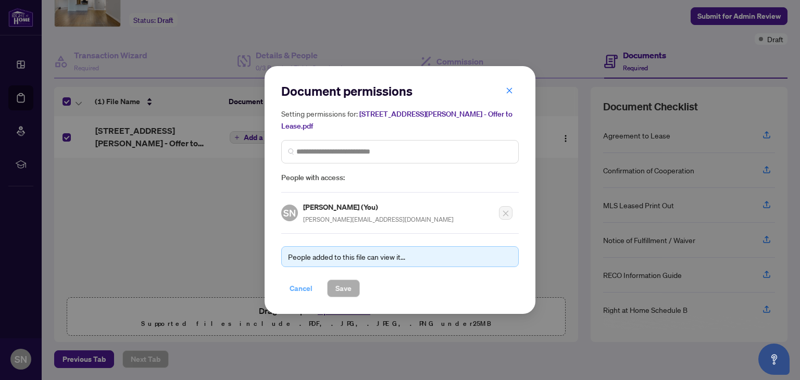 The height and width of the screenshot is (380, 800). What do you see at coordinates (774, 359) in the screenshot?
I see `button: Open asap` at bounding box center [774, 359].